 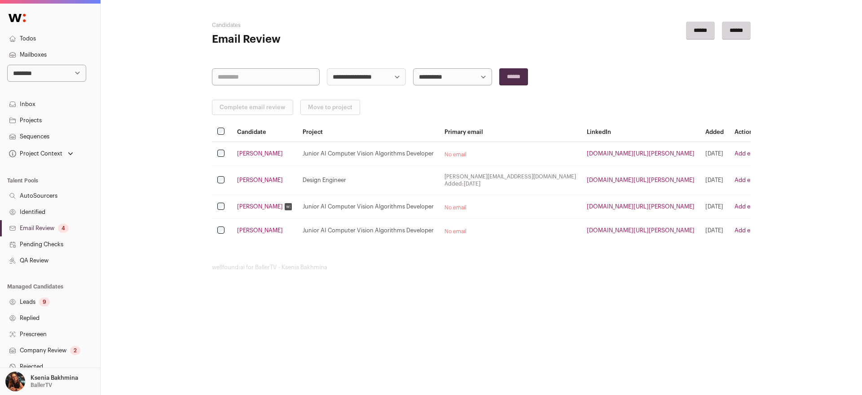 What do you see at coordinates (368, 180) in the screenshot?
I see `td: Design Engineer` at bounding box center [368, 180].